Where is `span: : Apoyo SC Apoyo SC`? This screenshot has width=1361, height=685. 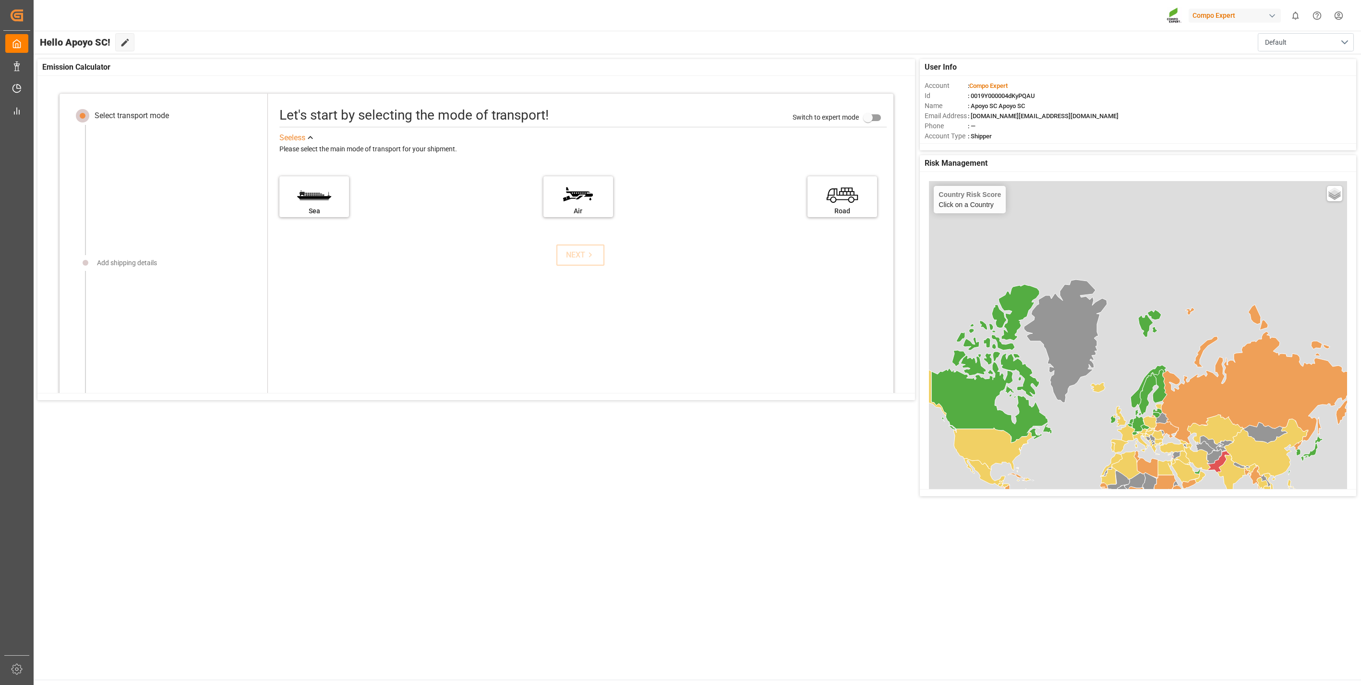
span: : Apoyo SC Apoyo SC is located at coordinates (996, 106).